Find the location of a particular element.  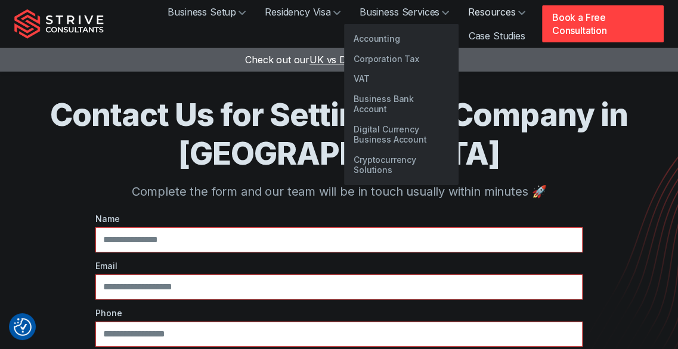

a: VAT is located at coordinates (401, 79).